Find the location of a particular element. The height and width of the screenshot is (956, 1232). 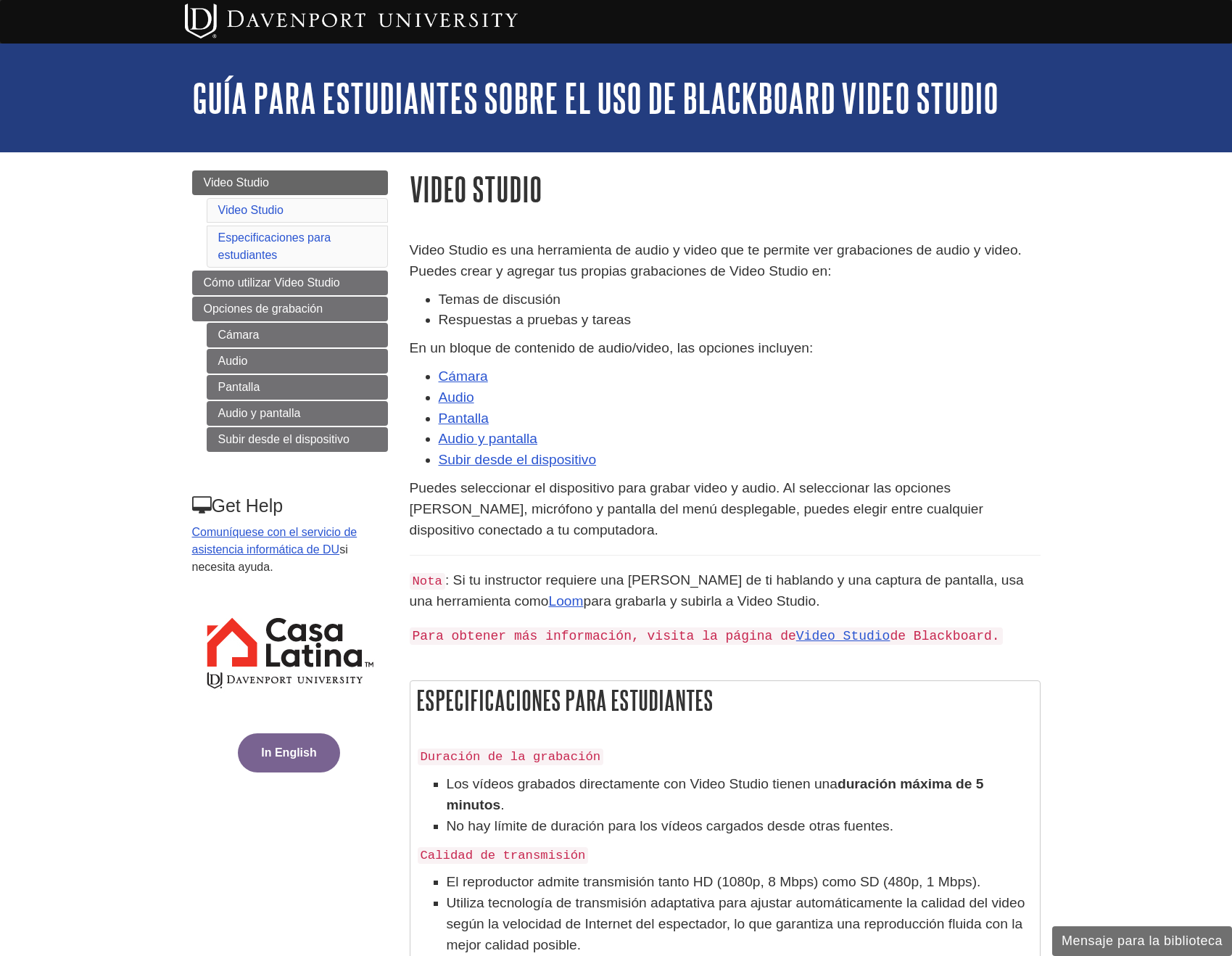

button: In English is located at coordinates (289, 753).